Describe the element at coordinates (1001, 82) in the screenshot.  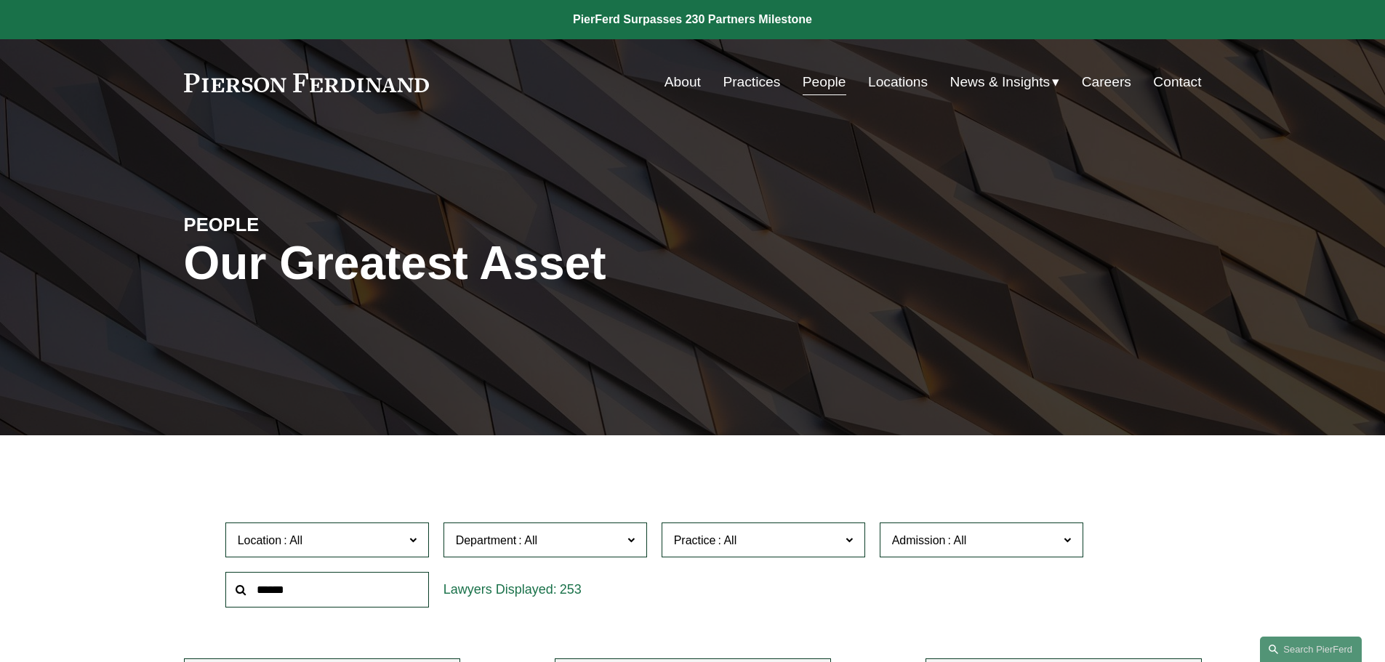
I see `span: News & Insights` at that location.